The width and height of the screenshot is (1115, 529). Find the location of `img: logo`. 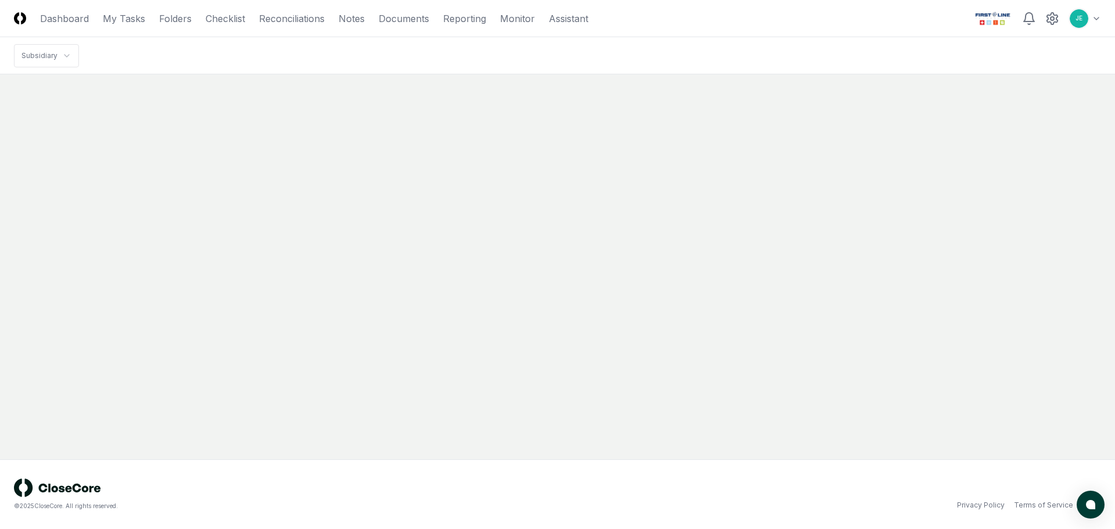

img: logo is located at coordinates (57, 488).